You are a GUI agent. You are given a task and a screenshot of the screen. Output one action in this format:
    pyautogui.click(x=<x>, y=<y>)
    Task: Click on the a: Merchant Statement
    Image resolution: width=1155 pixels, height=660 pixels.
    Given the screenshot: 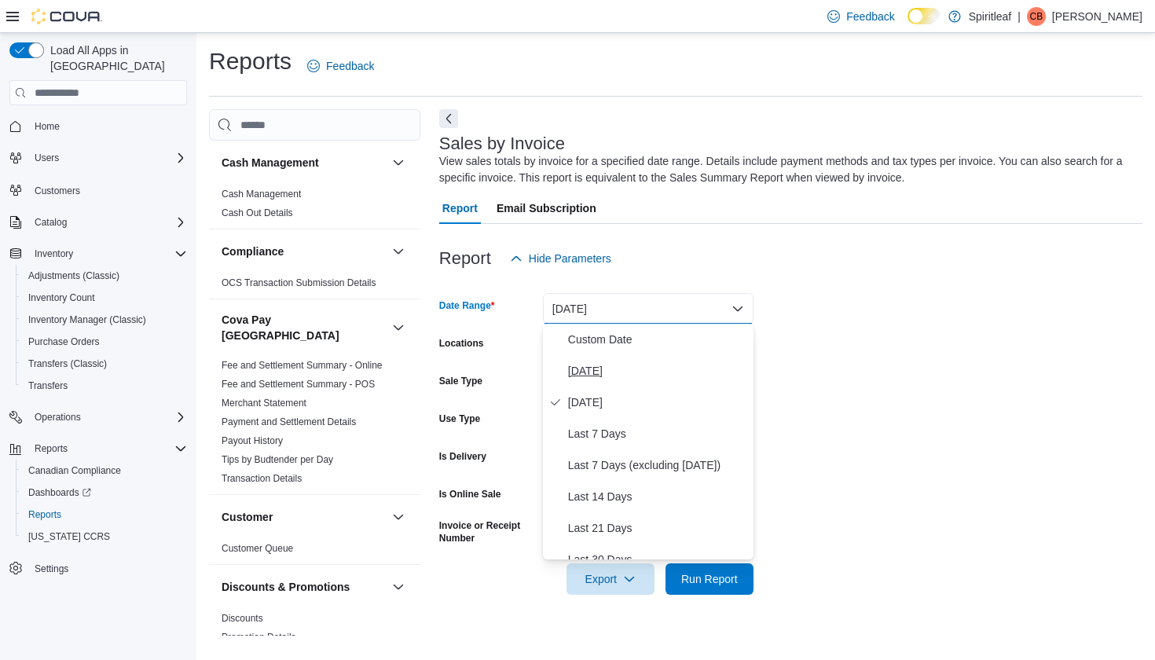 What is the action you would take?
    pyautogui.click(x=264, y=403)
    